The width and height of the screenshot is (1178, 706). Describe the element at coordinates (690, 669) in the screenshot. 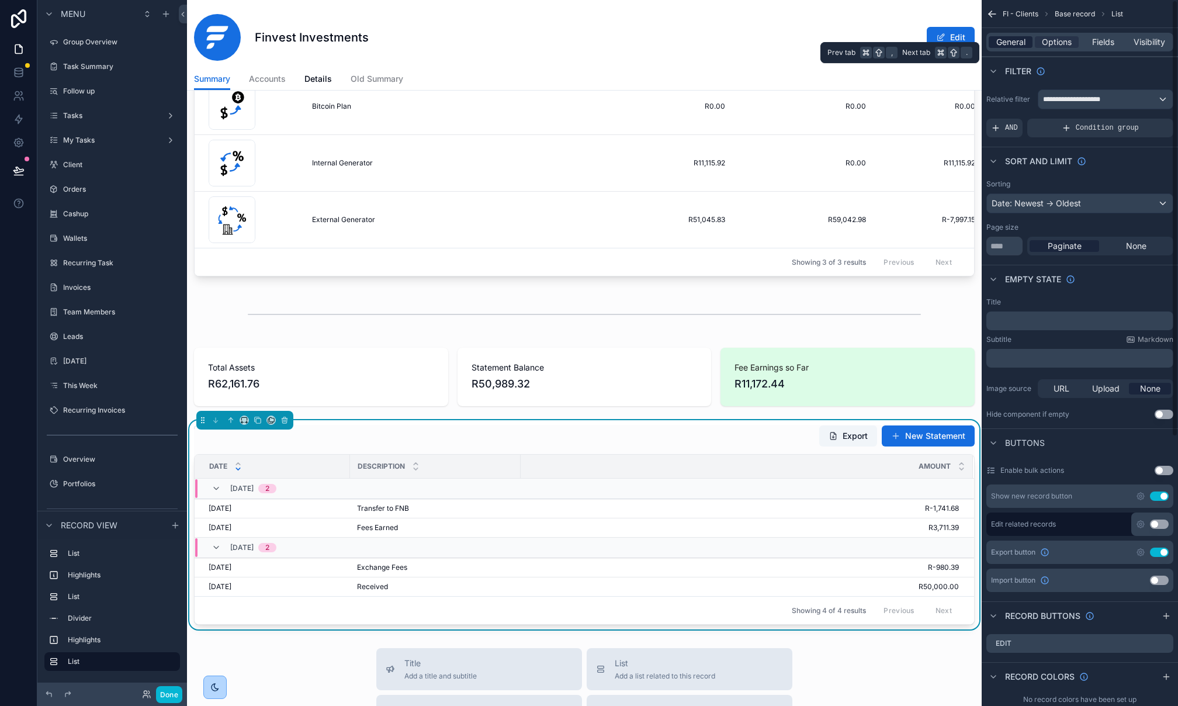

I see `button: ListAdd a list related to this record` at that location.